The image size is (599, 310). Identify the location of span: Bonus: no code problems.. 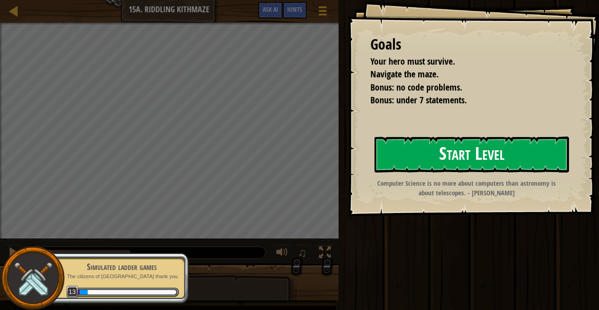
(416, 87).